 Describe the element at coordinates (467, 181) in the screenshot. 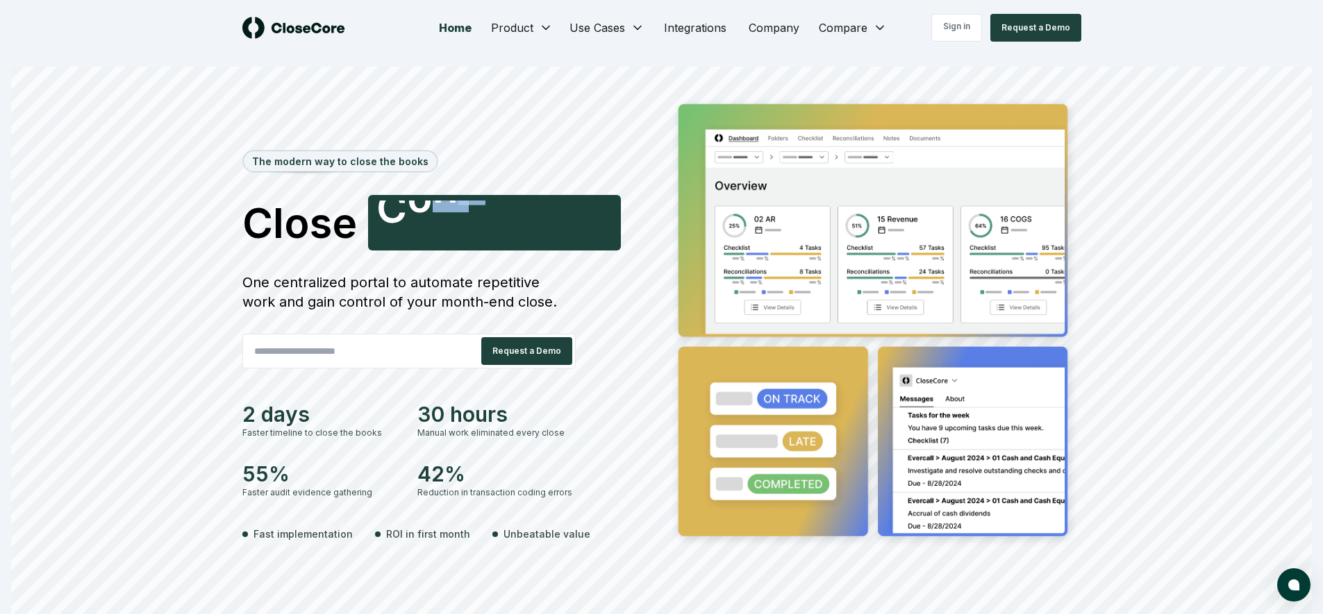

I see `span: f` at that location.